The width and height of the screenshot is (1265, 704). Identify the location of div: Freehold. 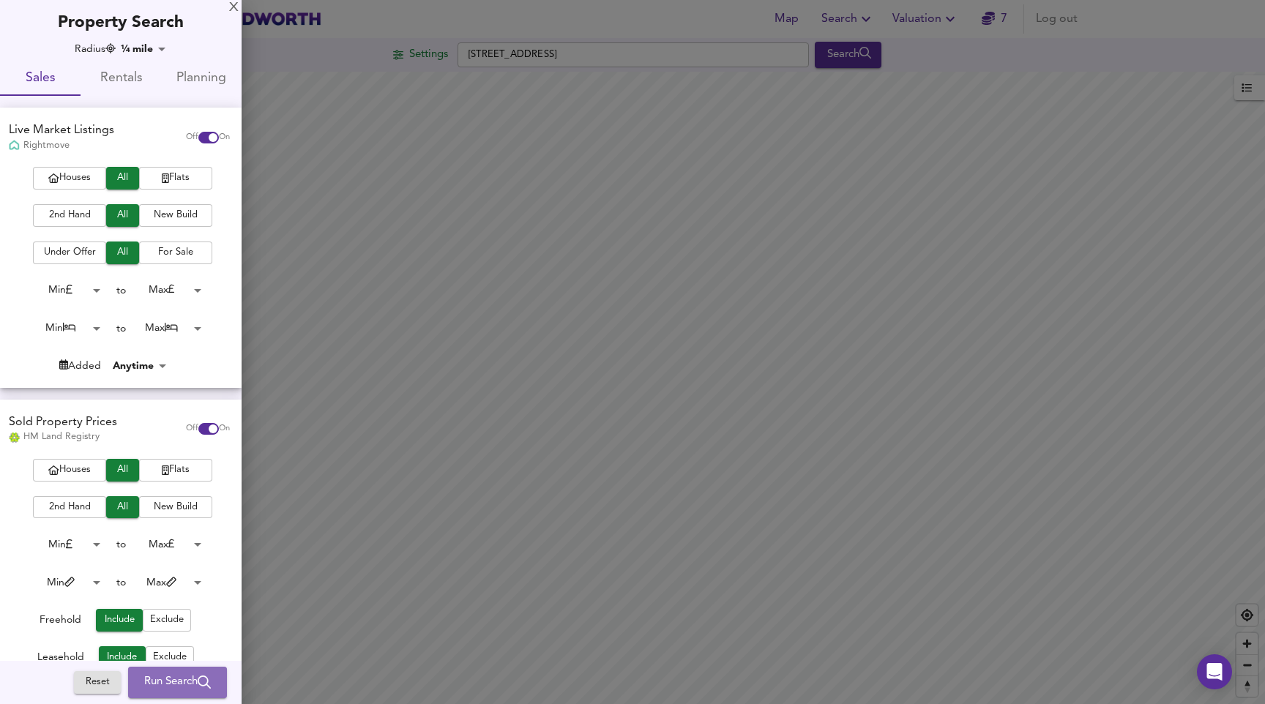
(60, 622).